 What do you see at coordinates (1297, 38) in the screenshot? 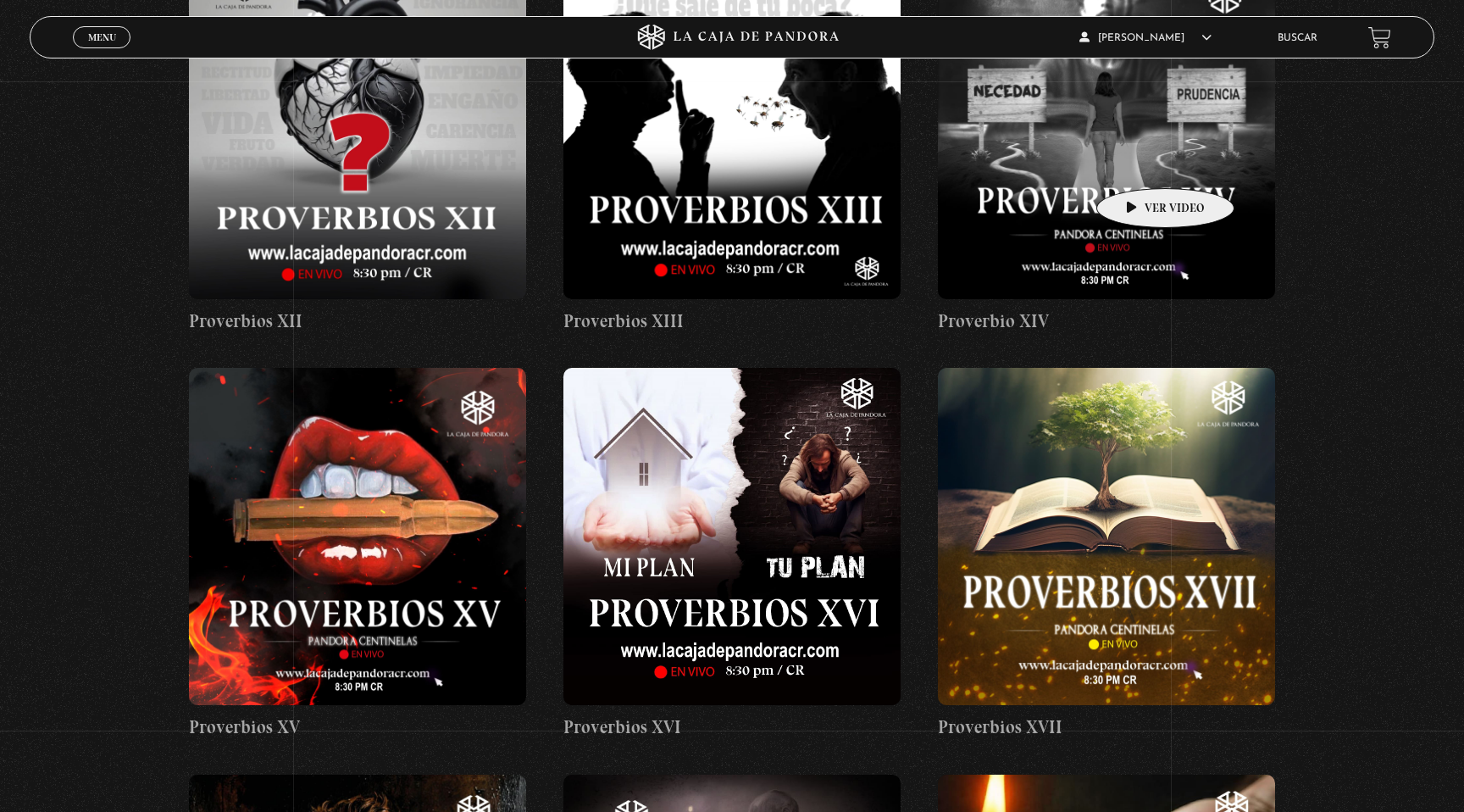
I see `a: Buscar` at bounding box center [1297, 38].